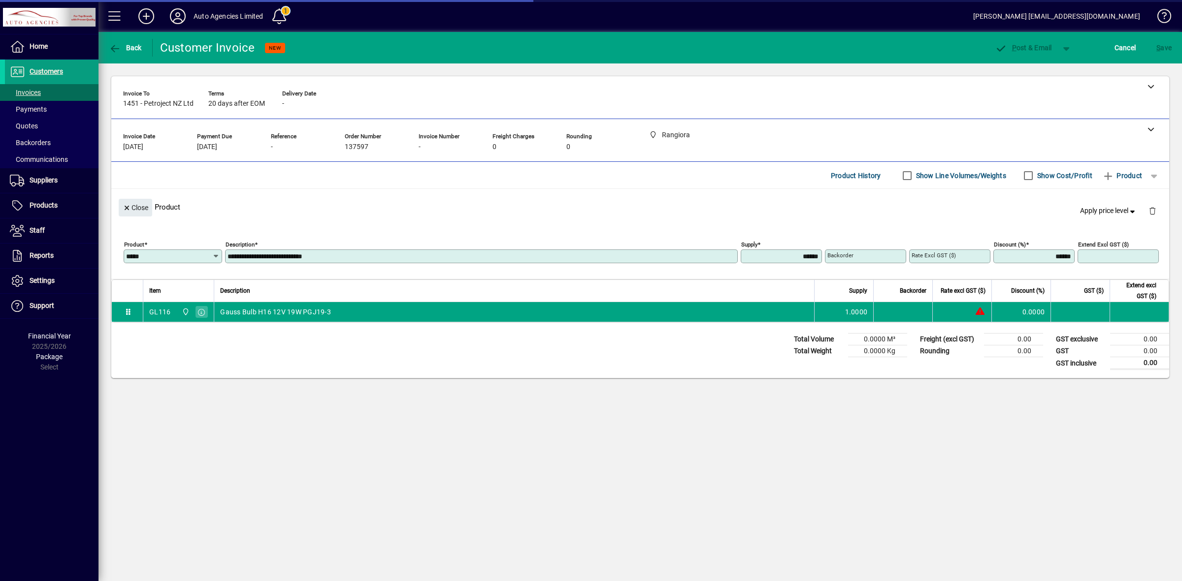 The width and height of the screenshot is (1182, 581). Describe the element at coordinates (43, 180) in the screenshot. I see `span: Suppliers` at that location.